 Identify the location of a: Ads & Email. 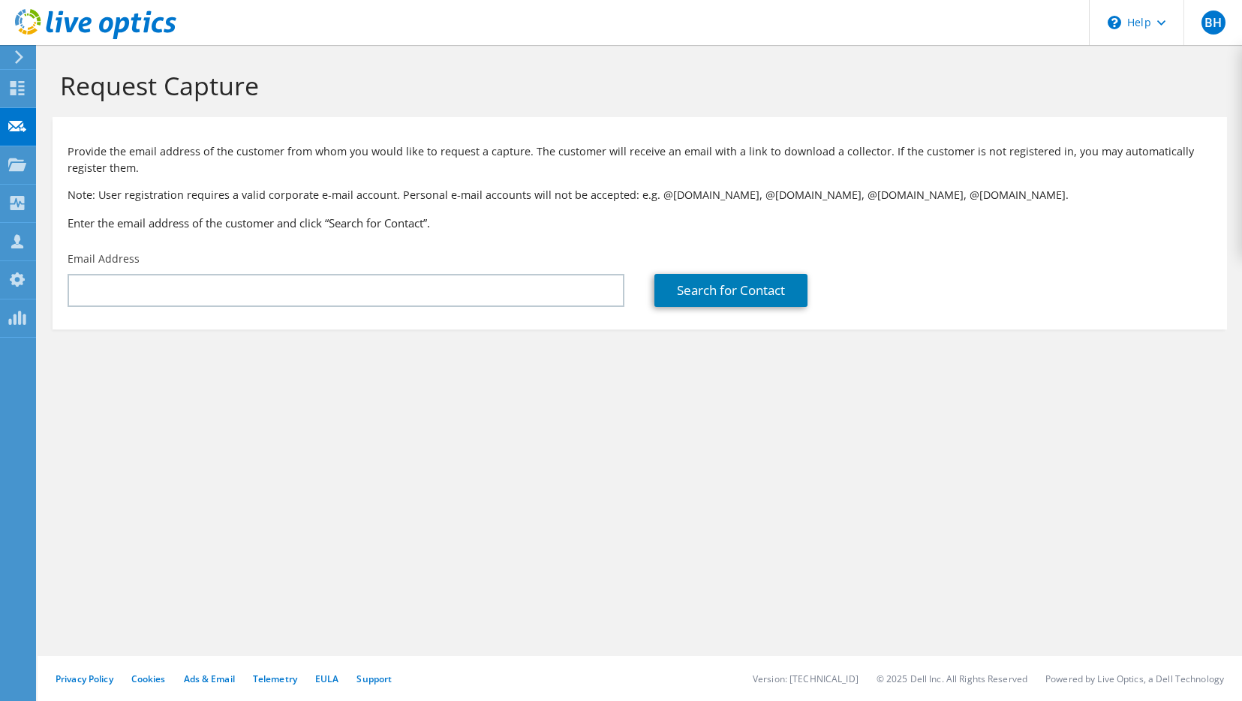
(209, 678).